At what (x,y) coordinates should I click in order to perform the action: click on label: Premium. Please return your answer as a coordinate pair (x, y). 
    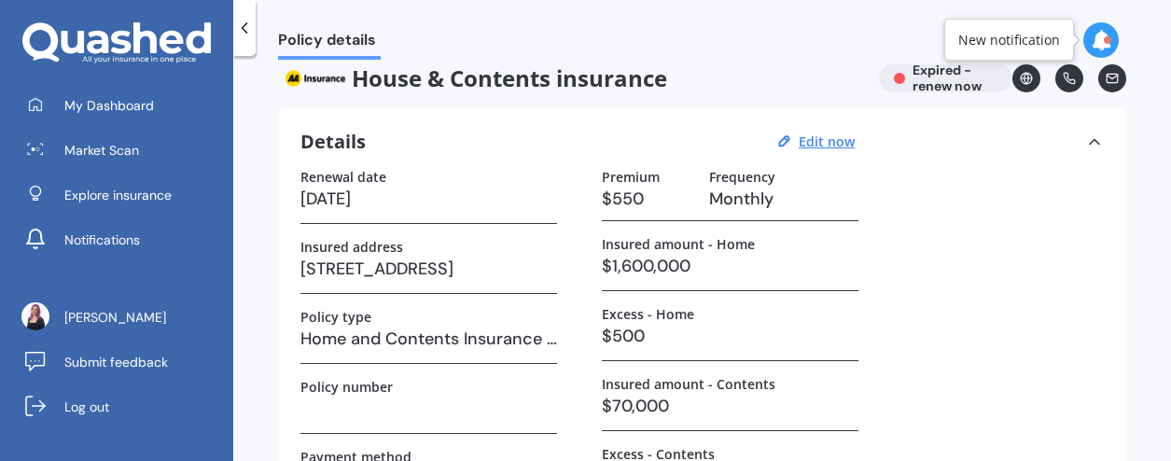
    Looking at the image, I should click on (631, 176).